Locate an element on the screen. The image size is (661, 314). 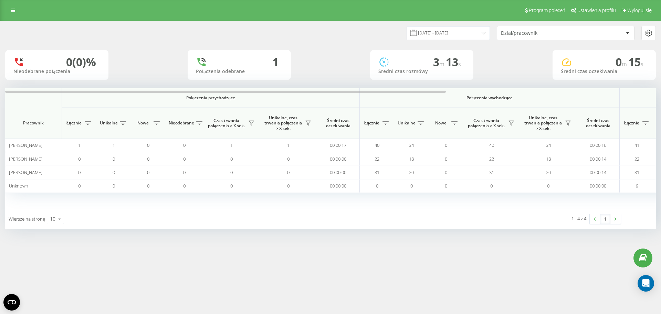
span: Wyloguj się is located at coordinates (639, 10).